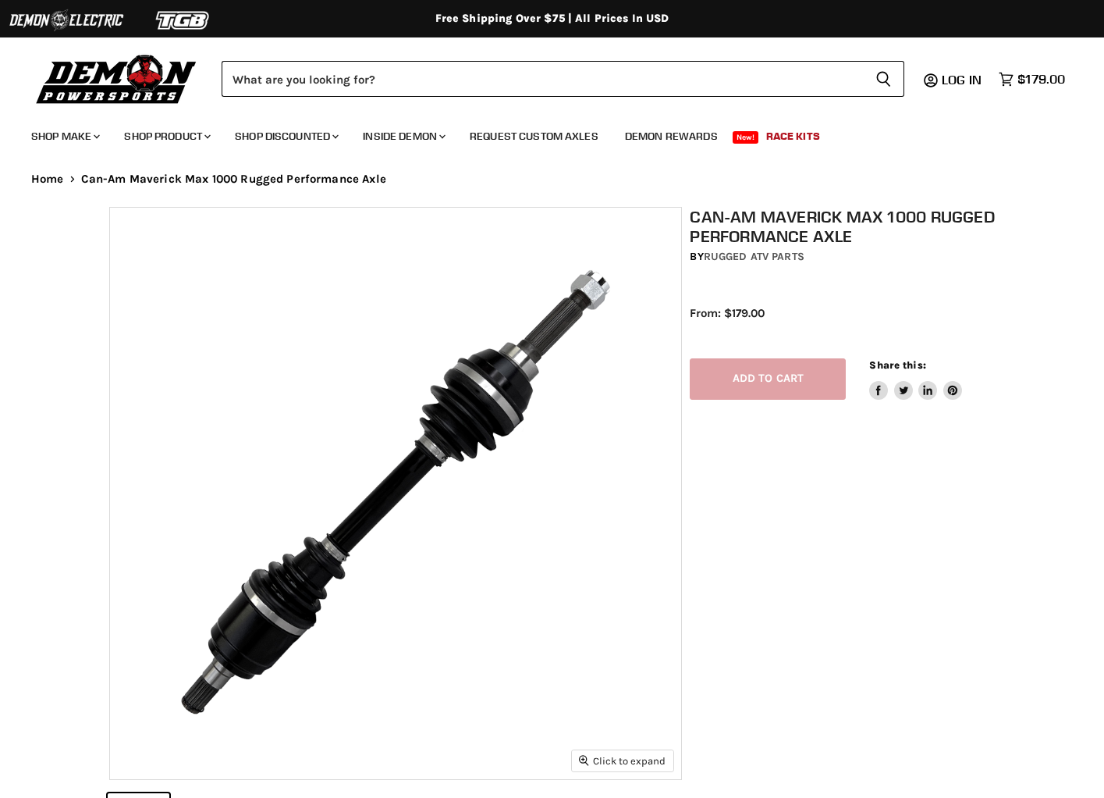 This screenshot has height=798, width=1104. Describe the element at coordinates (166, 136) in the screenshot. I see `a: Shop Product` at that location.